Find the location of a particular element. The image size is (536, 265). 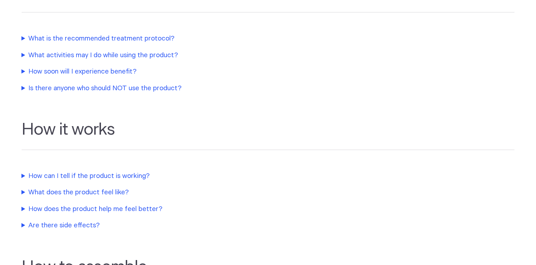

summary: What does the product feel like? is located at coordinates (171, 192).